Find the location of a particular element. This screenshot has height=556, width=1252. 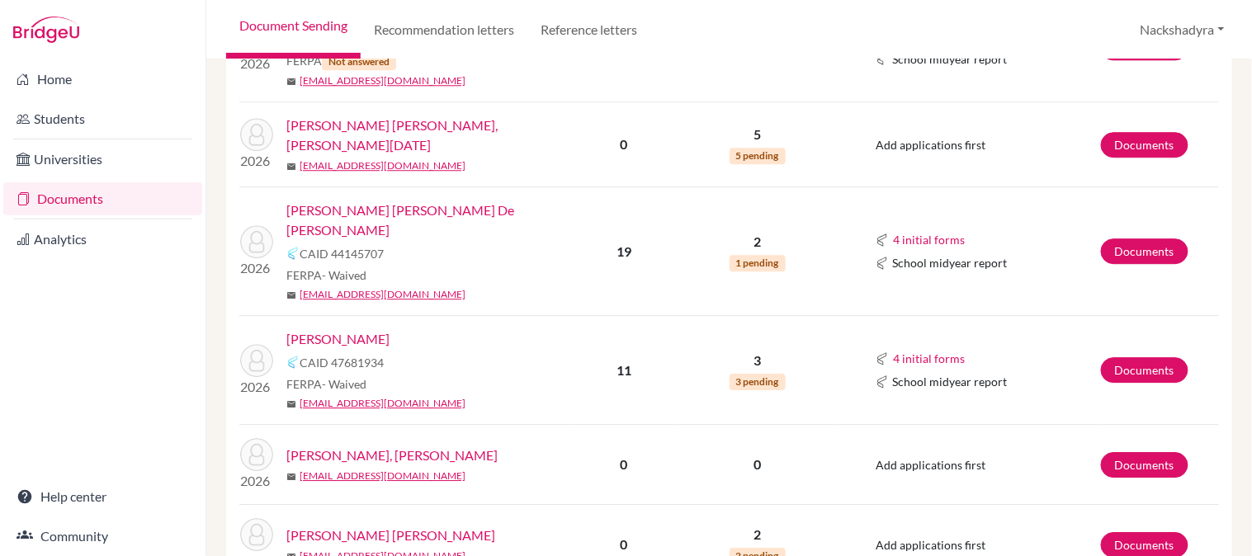

p: 5 is located at coordinates (757, 134).